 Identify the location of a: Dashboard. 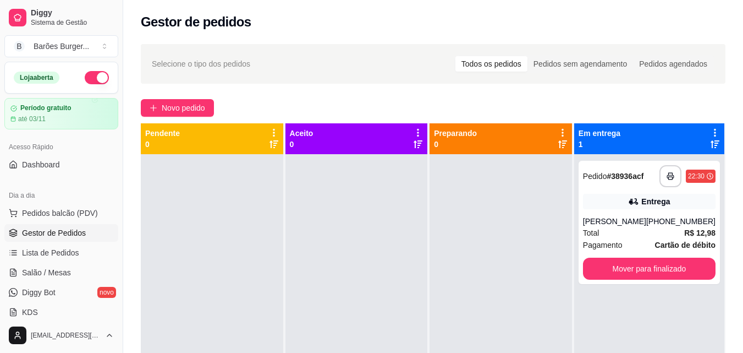
(61, 164).